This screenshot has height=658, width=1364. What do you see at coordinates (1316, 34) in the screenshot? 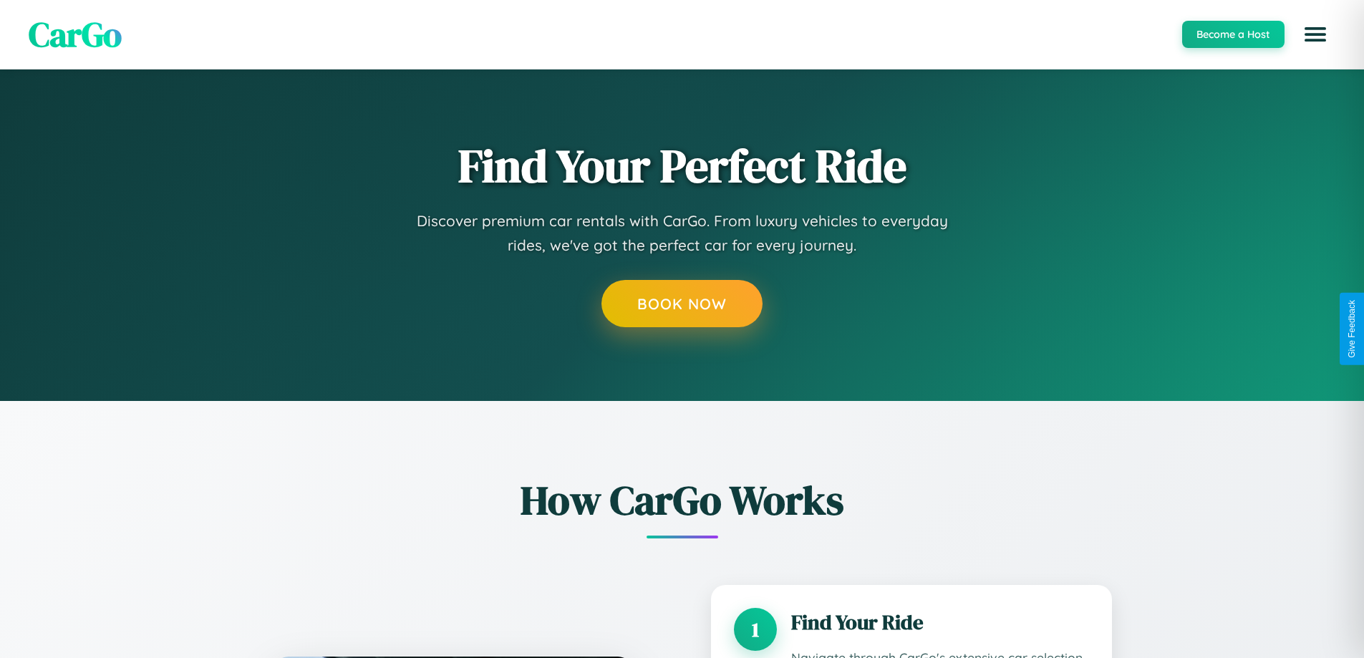
I see `button: Open menu` at bounding box center [1316, 34].